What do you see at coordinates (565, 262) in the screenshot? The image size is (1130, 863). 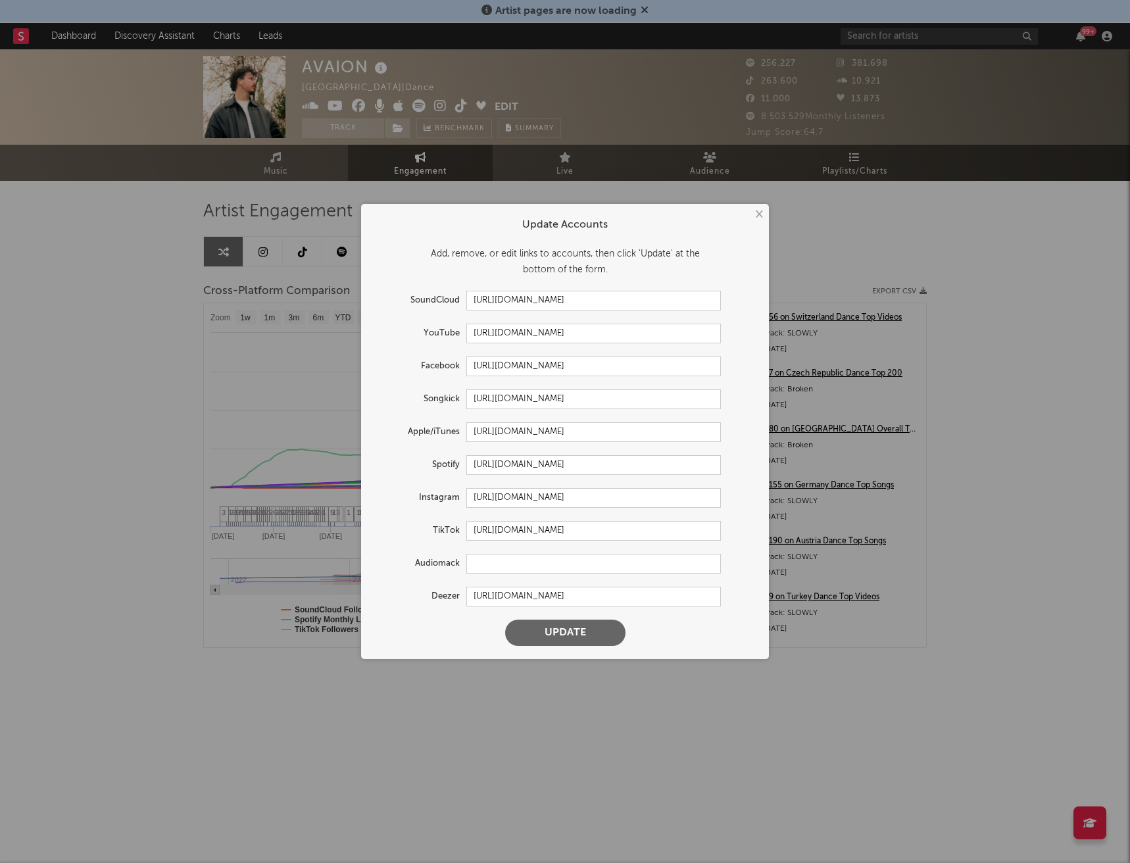 I see `div: Add, remove, or edit links to accounts, then click 'Update' at the bottom of the form.` at bounding box center [565, 262].